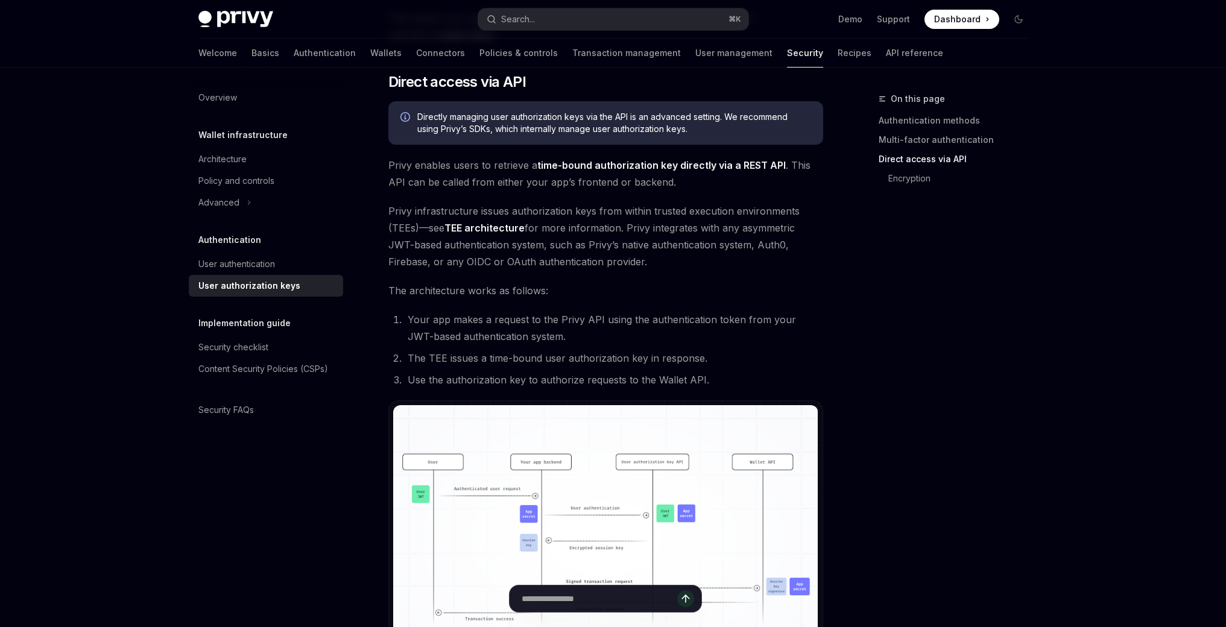  What do you see at coordinates (805, 53) in the screenshot?
I see `a: Security` at bounding box center [805, 53].